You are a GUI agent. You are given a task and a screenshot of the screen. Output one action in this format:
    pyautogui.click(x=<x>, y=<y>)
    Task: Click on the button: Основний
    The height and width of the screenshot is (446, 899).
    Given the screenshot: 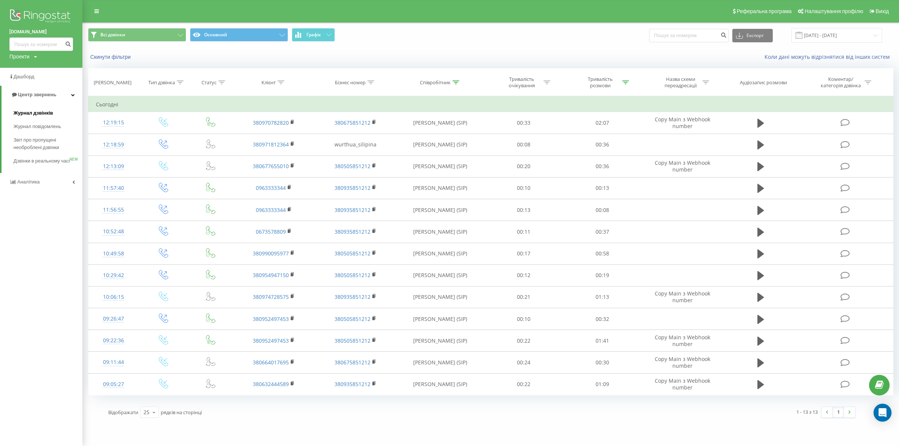 What is the action you would take?
    pyautogui.click(x=239, y=35)
    